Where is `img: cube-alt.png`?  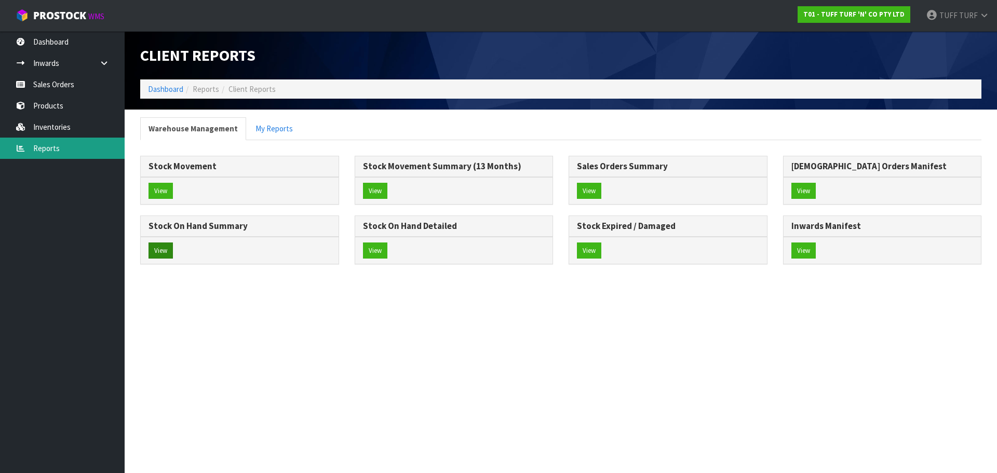 img: cube-alt.png is located at coordinates (22, 15).